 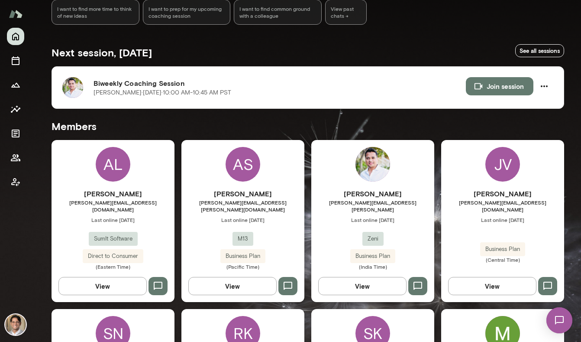 What do you see at coordinates (280, 83) in the screenshot?
I see `h6: Biweekly Coaching Session` at bounding box center [280, 83].